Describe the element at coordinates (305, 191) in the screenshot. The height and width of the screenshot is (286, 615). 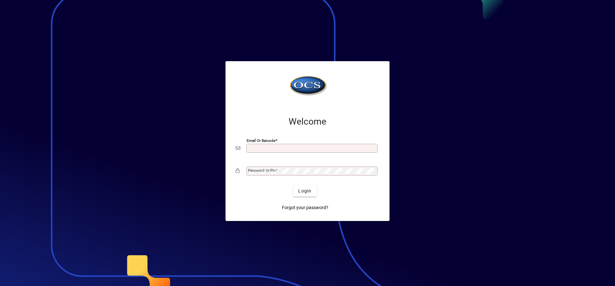
I see `span: Login` at that location.